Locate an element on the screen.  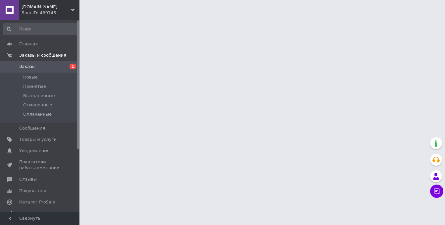
span: Принятые is located at coordinates (34, 86).